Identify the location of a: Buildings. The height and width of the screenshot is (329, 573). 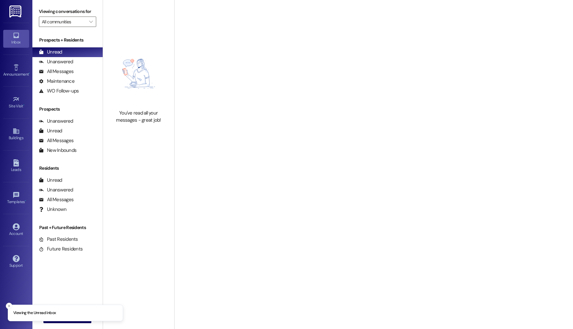
(16, 134).